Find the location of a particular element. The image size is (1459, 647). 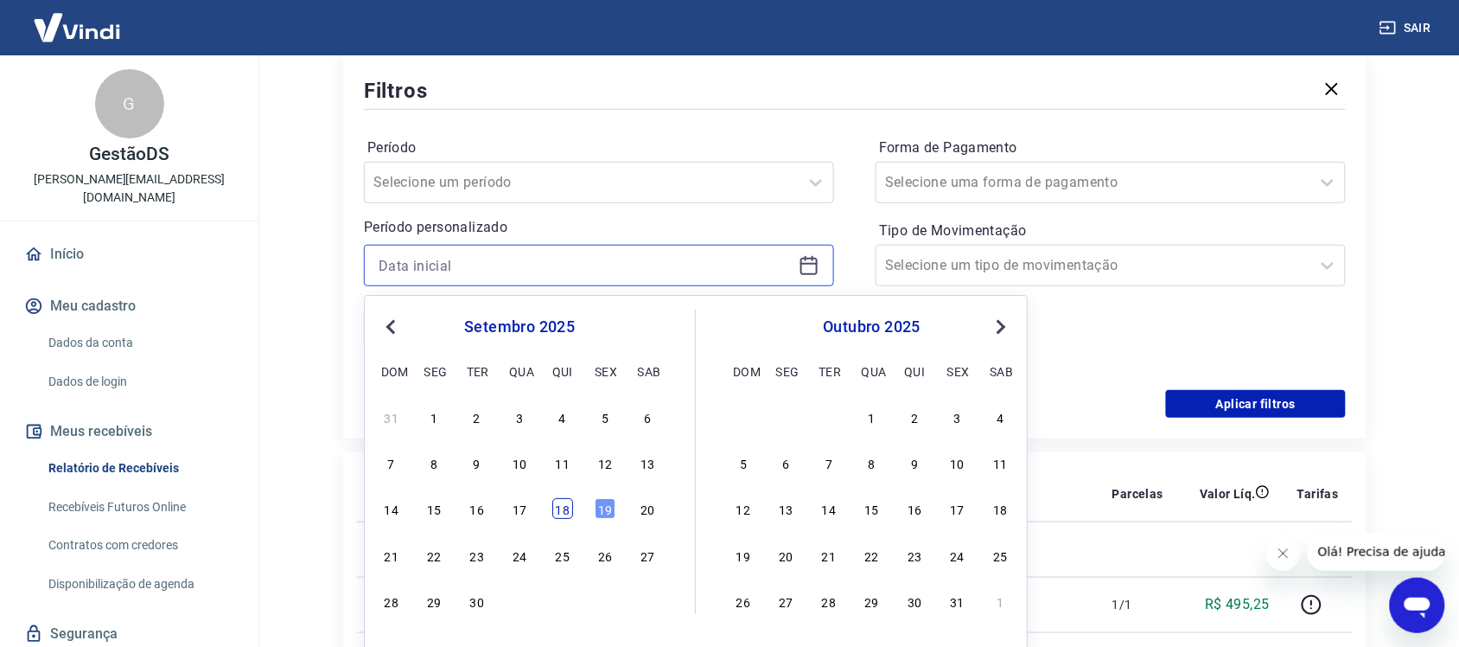

div: Choose domingo, 26 de outubro de 2025 is located at coordinates (744, 601).